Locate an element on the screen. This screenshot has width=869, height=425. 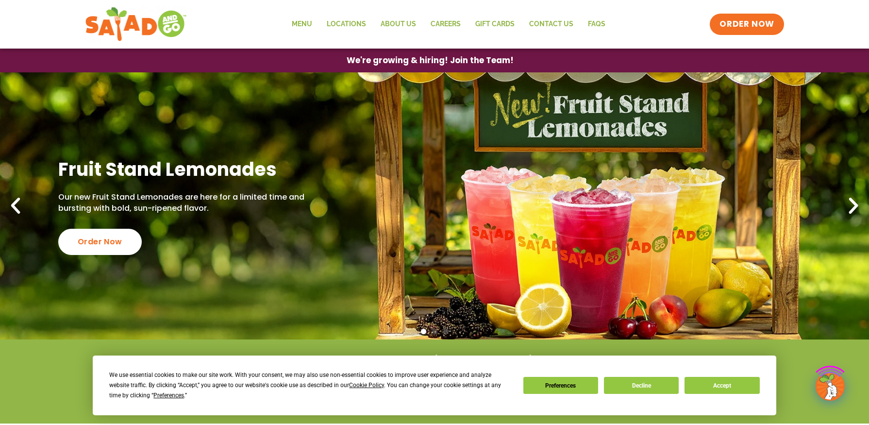
a: Locations is located at coordinates (346, 24).